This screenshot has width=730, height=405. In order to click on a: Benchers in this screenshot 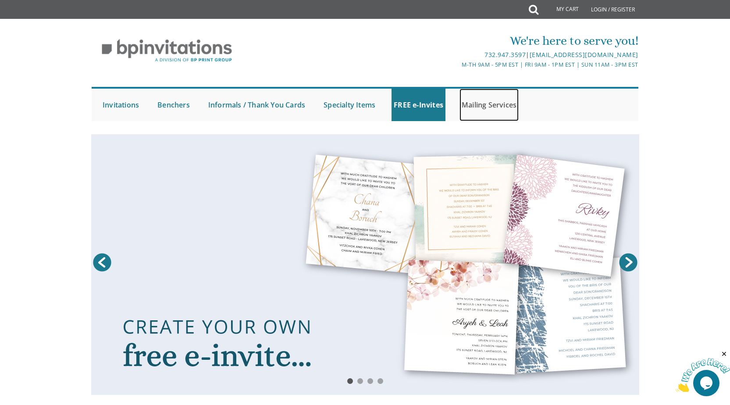, I will do `click(174, 105)`.